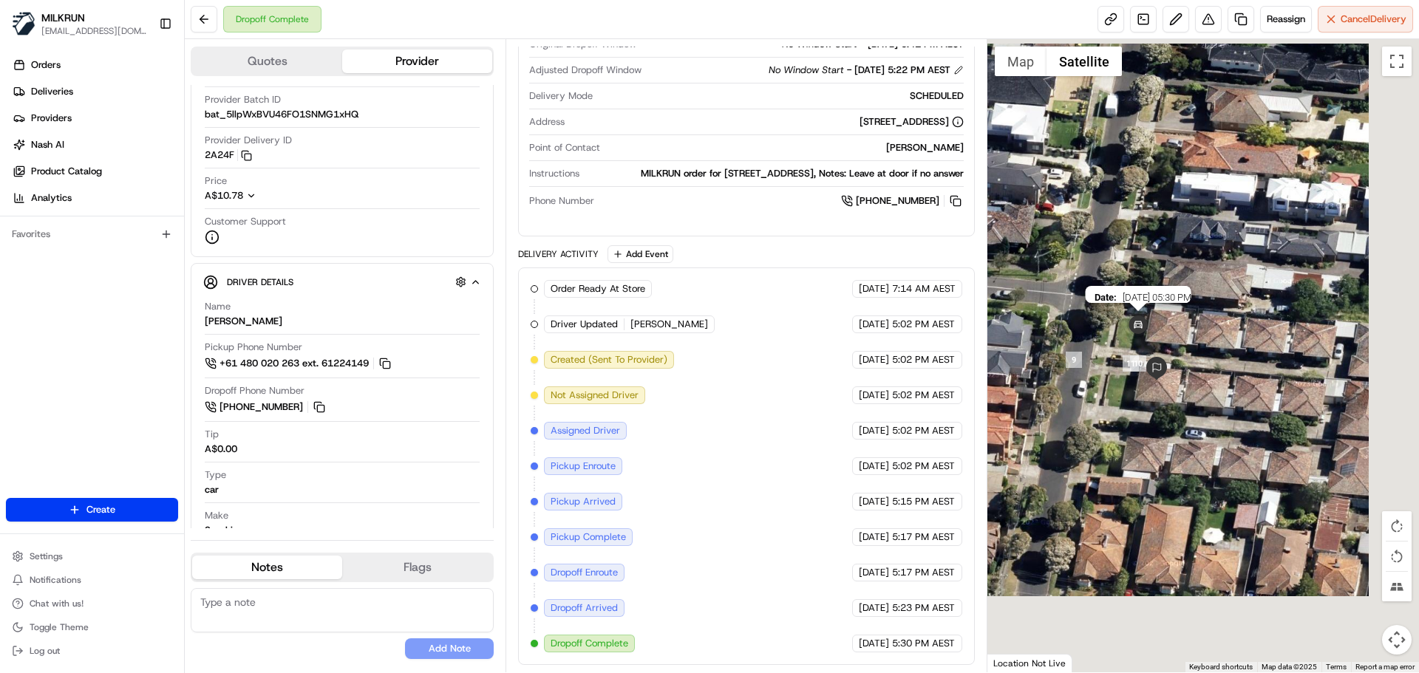 Image resolution: width=1419 pixels, height=673 pixels. I want to click on span: Address, so click(547, 122).